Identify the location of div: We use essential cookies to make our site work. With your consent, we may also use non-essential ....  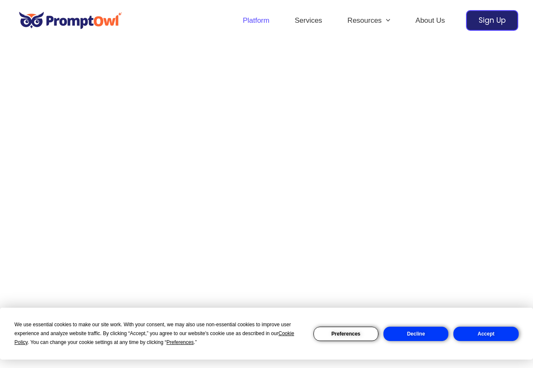
(158, 333).